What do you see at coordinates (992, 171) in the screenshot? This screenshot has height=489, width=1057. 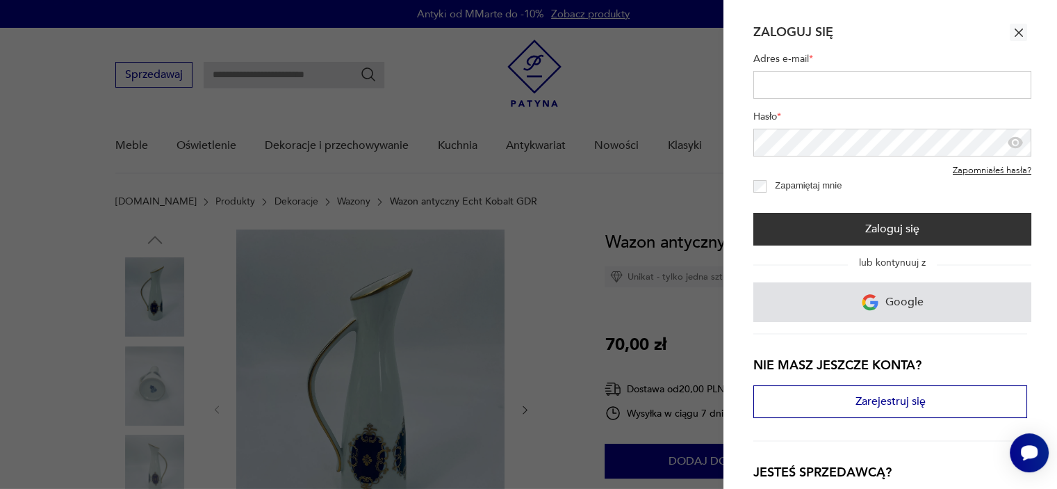 I see `a: Zapomniałeś hasła?` at bounding box center [992, 171].